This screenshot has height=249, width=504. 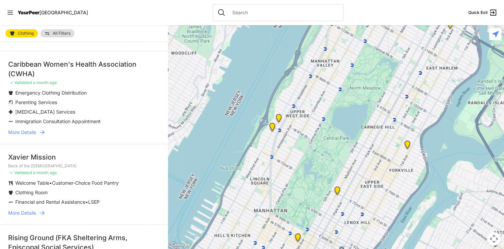 I want to click on div: Main Location, so click(x=450, y=26).